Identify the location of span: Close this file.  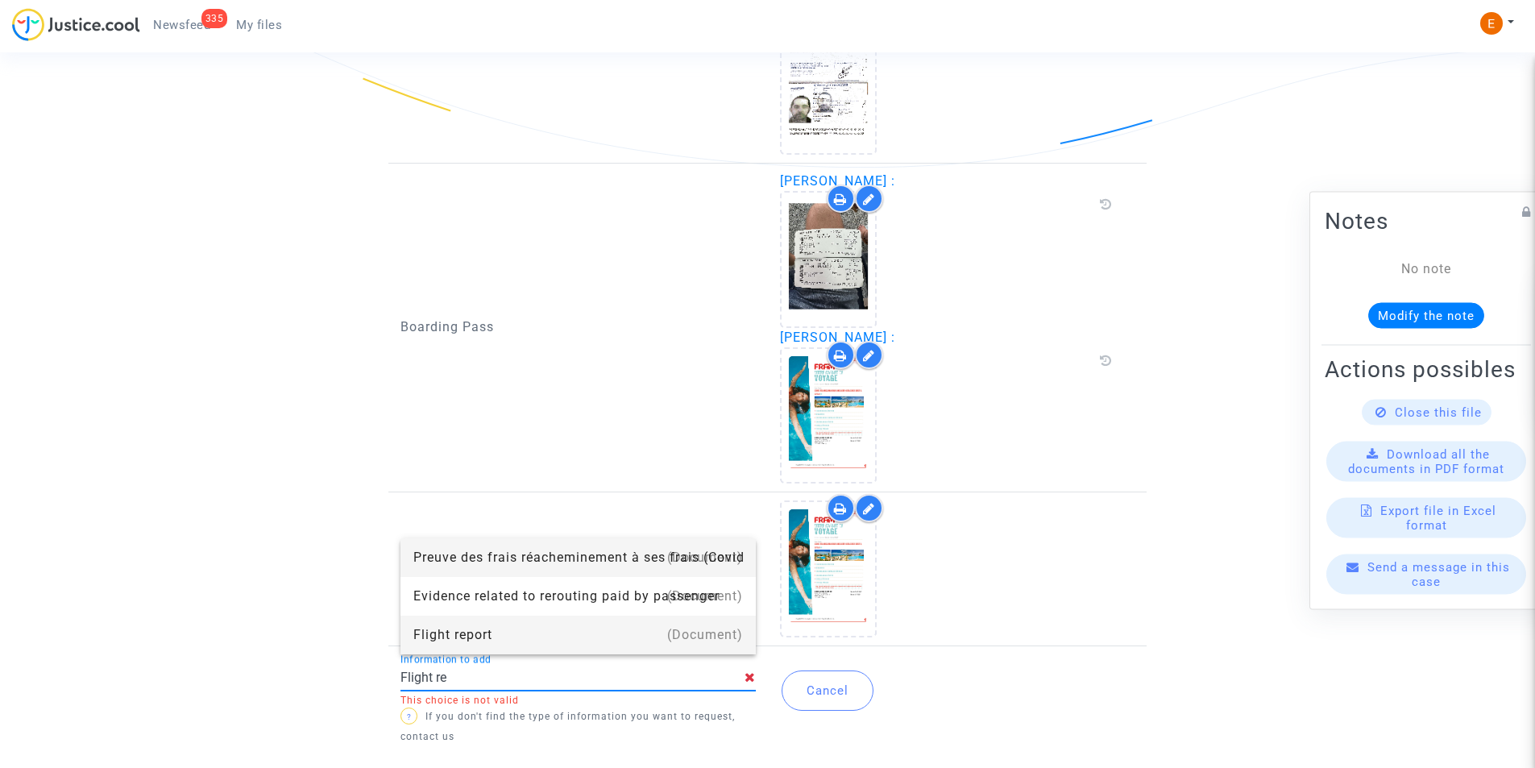
(1439, 412).